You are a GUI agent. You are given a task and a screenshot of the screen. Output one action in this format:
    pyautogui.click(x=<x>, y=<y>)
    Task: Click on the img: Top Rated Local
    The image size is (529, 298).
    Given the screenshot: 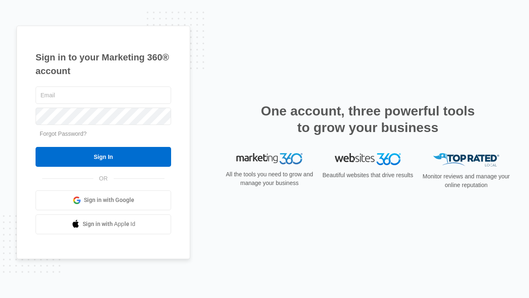 What is the action you would take?
    pyautogui.click(x=466, y=160)
    